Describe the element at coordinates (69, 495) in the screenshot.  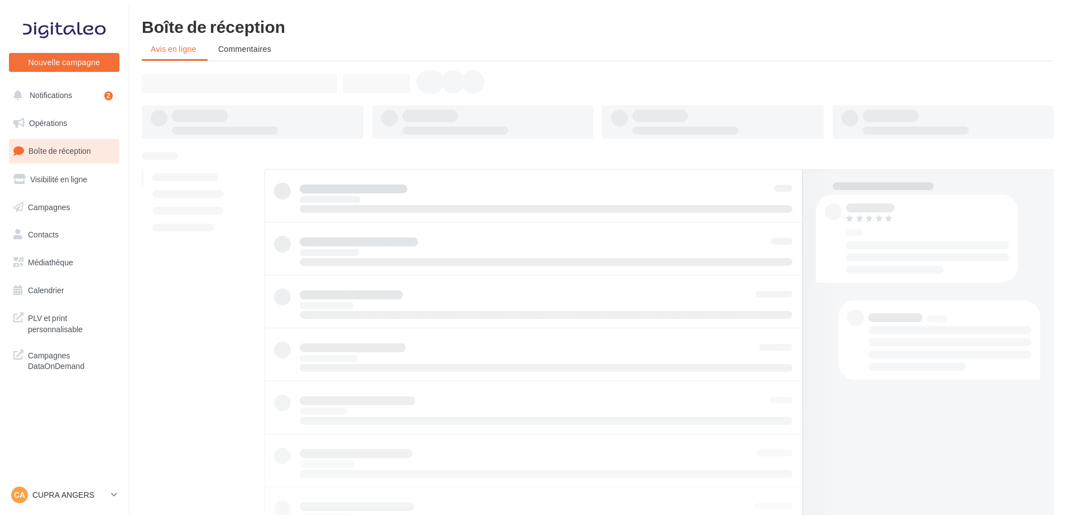
I see `p: CUPRA ANGERS` at that location.